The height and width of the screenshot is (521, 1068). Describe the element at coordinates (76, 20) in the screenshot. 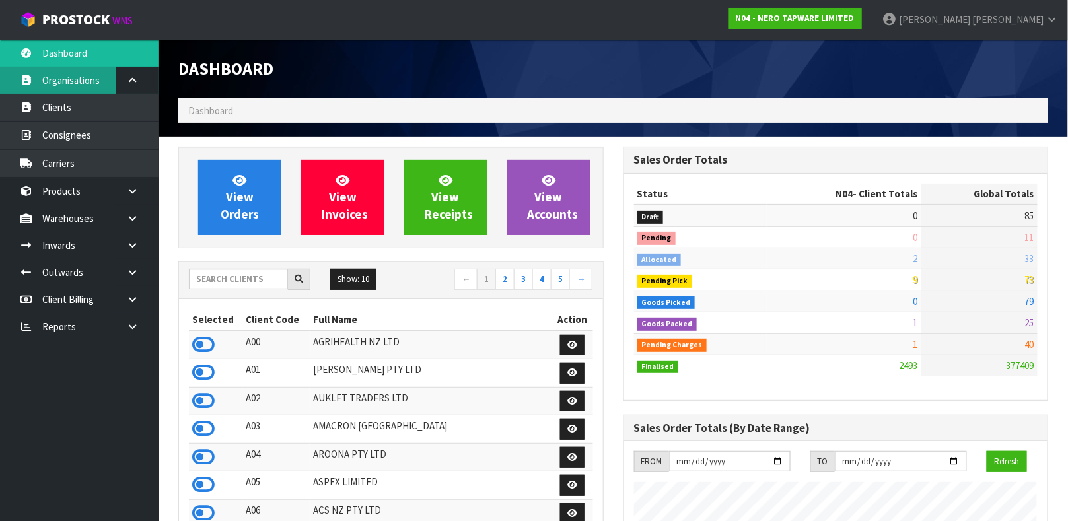

I see `span: ProStock` at that location.